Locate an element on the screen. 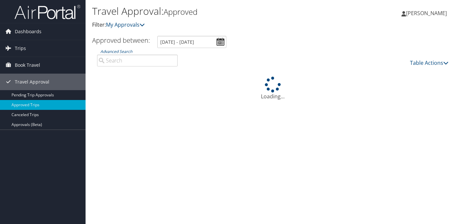 The width and height of the screenshot is (460, 224). a: Advanced Search is located at coordinates (116, 51).